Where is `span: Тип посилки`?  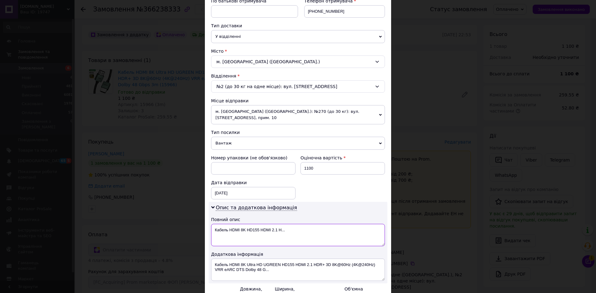
span: Тип посилки is located at coordinates (225, 132).